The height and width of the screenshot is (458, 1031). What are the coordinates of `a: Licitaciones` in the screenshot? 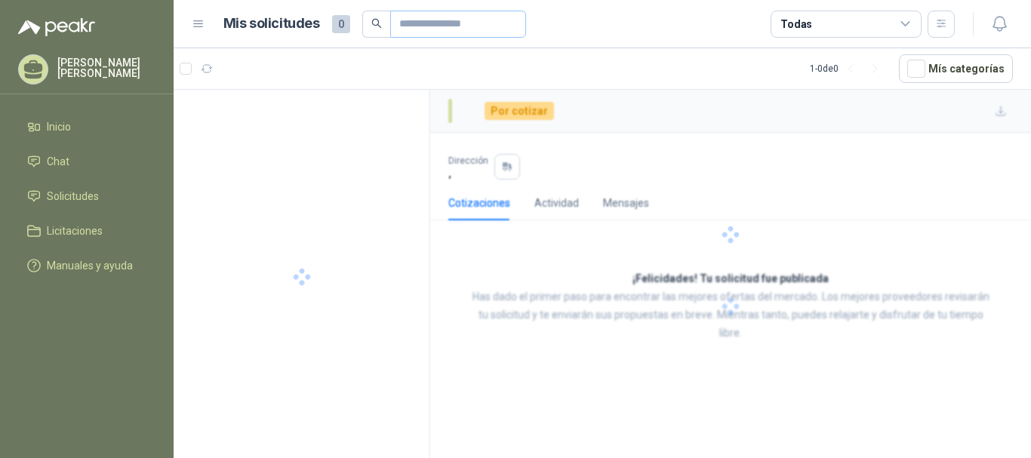 It's located at (87, 231).